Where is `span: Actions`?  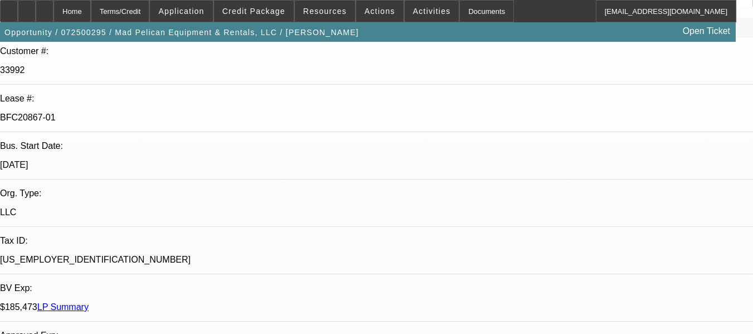
span: Actions is located at coordinates (380, 11).